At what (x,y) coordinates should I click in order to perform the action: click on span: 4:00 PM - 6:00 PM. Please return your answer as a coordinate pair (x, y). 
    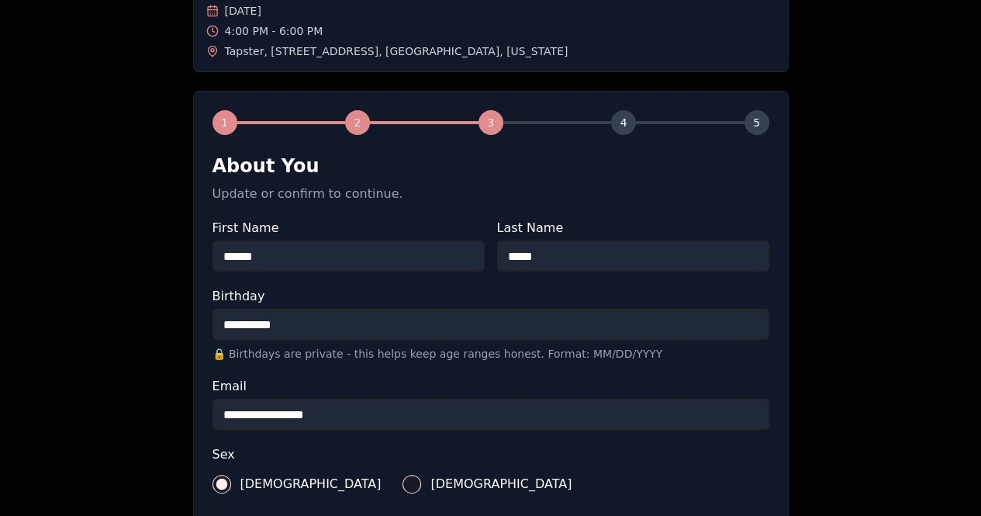
    Looking at the image, I should click on (274, 31).